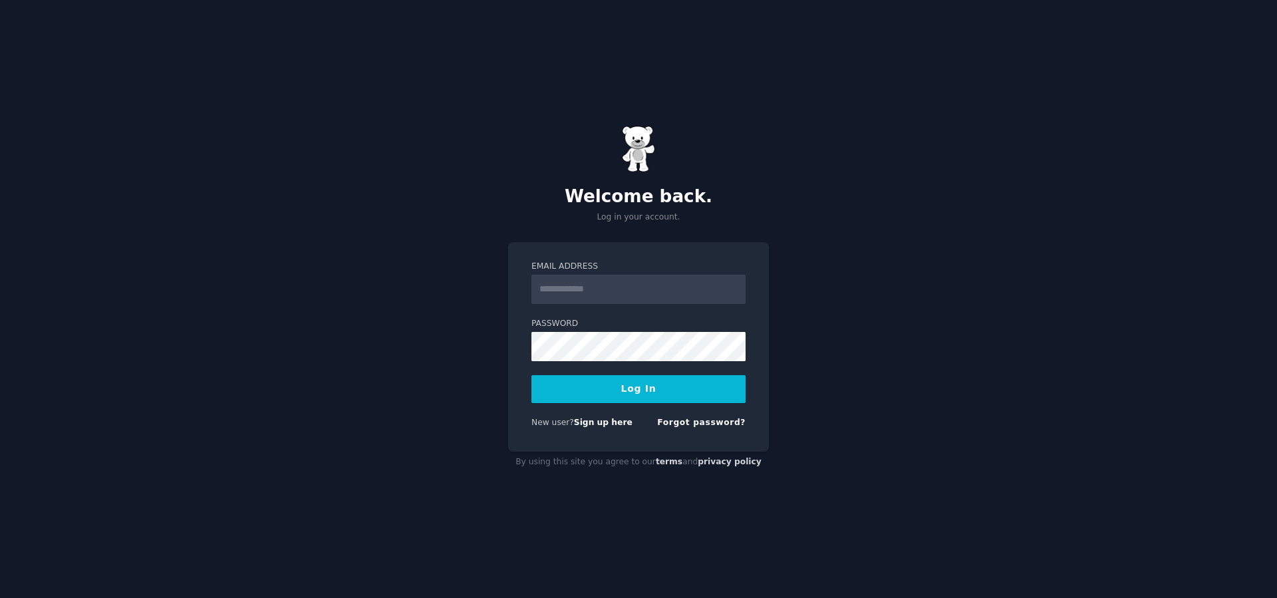 This screenshot has width=1277, height=598. I want to click on img: Gummy Bear, so click(639, 149).